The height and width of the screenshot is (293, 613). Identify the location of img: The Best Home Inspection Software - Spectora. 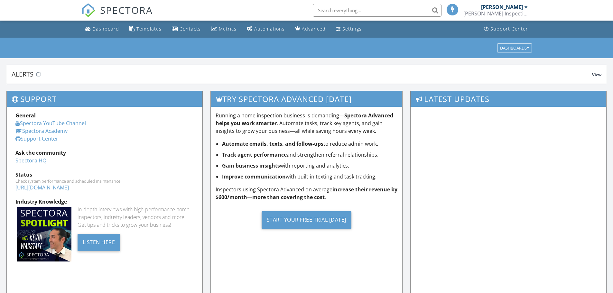
(89, 10).